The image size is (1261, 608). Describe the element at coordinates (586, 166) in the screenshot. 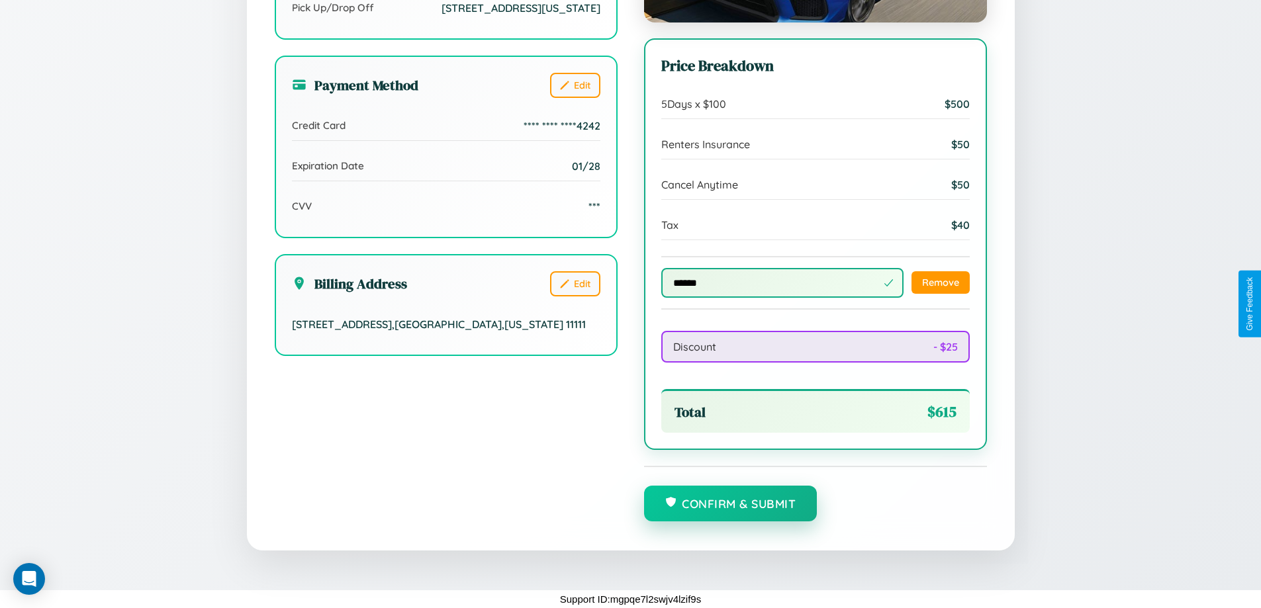

I see `span: 01/28` at that location.